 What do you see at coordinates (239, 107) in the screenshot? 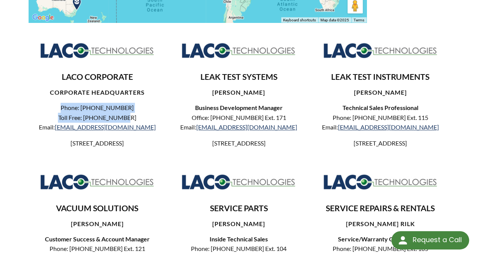
I see `strong: Business Development Manager` at bounding box center [239, 107].